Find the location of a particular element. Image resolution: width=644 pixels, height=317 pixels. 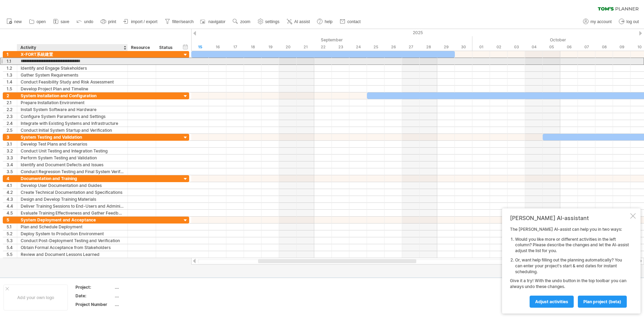

div: Integrate with Existing Systems and Infrastructure is located at coordinates (72, 123).